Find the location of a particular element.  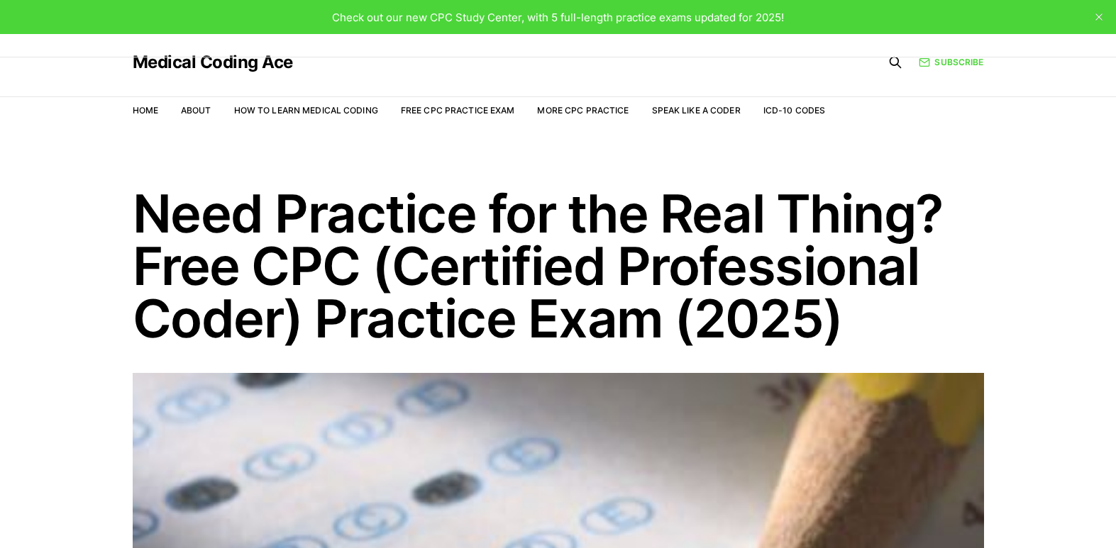

a: ICD-10 Codes is located at coordinates (794, 110).